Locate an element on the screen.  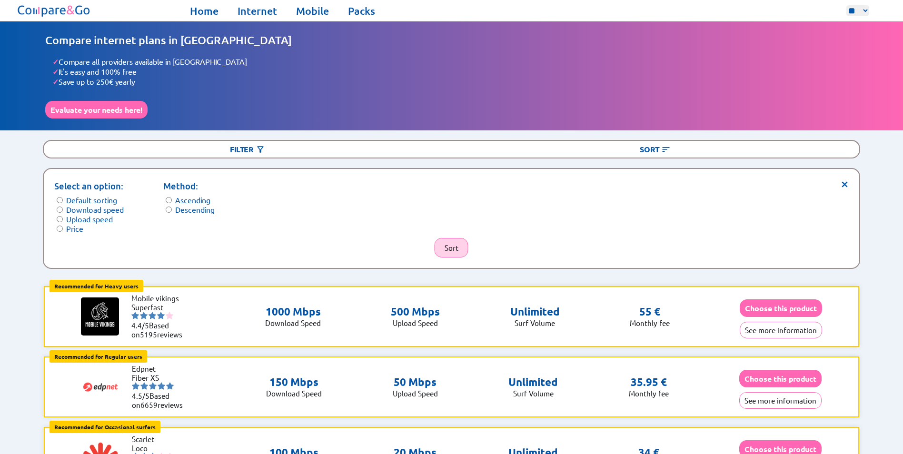
li: It's easy and 100% free is located at coordinates (455, 71).